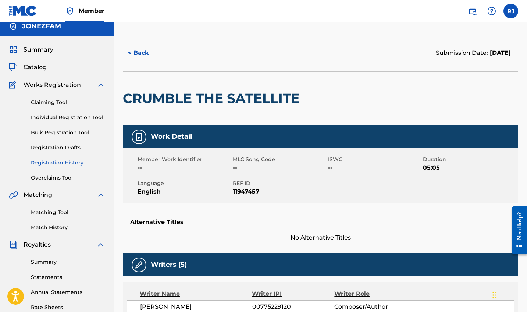  What do you see at coordinates (13, 27) in the screenshot?
I see `div: Need help?` at bounding box center [13, 27].